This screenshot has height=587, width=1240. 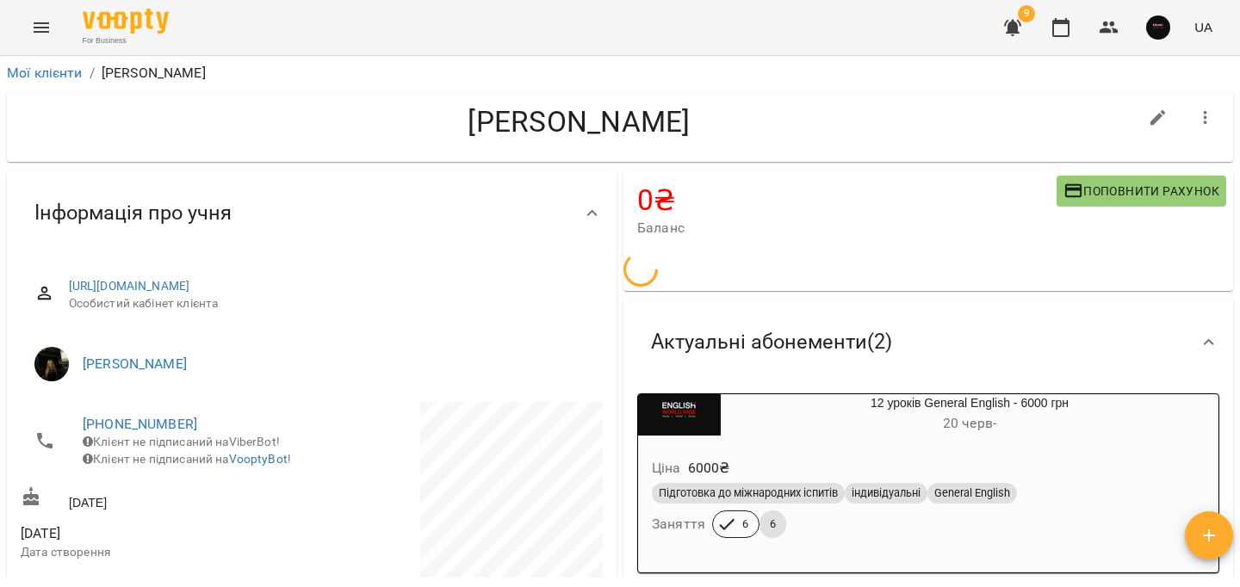 What do you see at coordinates (709, 468) in the screenshot?
I see `p: 6000 ₴` at bounding box center [709, 468].